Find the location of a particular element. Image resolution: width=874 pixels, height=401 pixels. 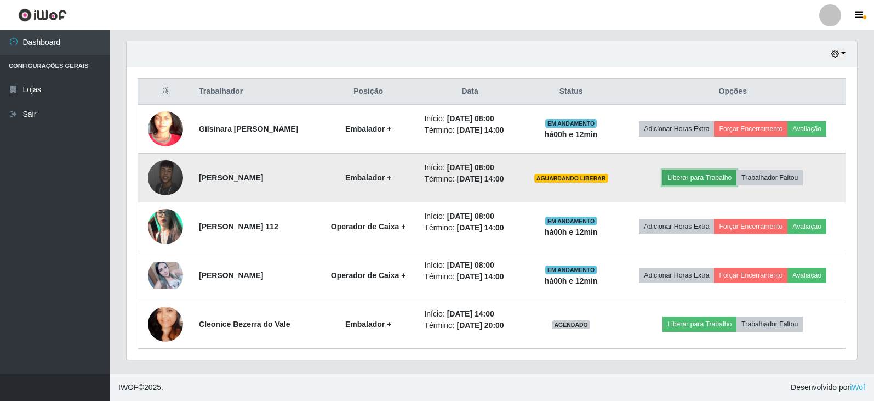

th: Status is located at coordinates (571, 92).